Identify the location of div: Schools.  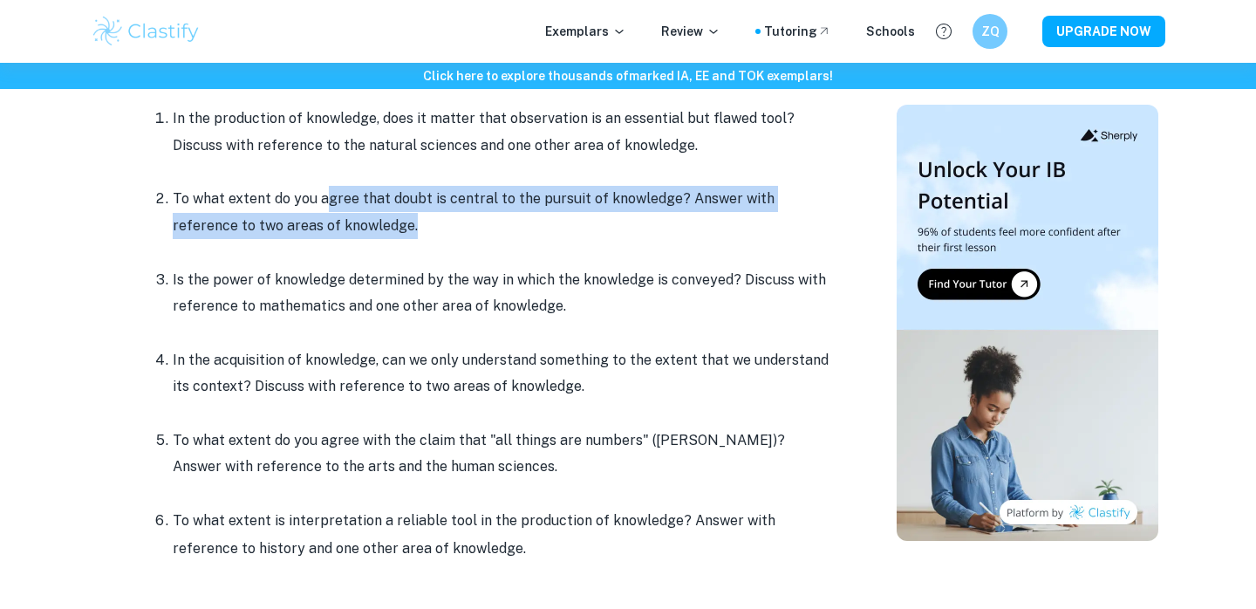
(890, 31).